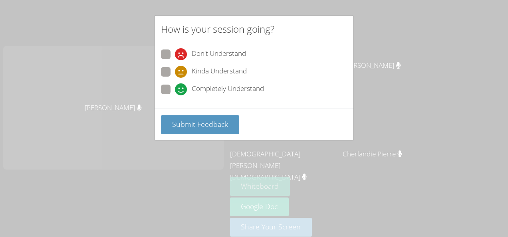 This screenshot has height=237, width=508. I want to click on span: Don't Understand, so click(219, 54).